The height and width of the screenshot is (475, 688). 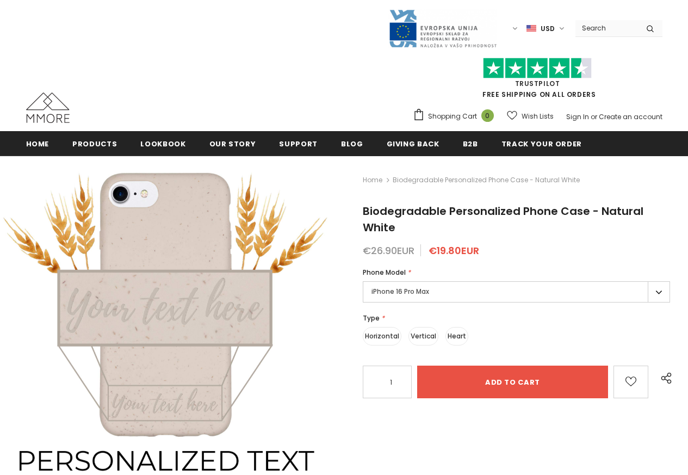 I want to click on span: or, so click(x=594, y=116).